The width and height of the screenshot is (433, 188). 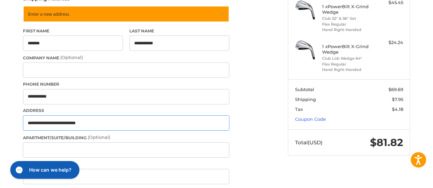 I want to click on a: Enter or select a different address, so click(x=126, y=14).